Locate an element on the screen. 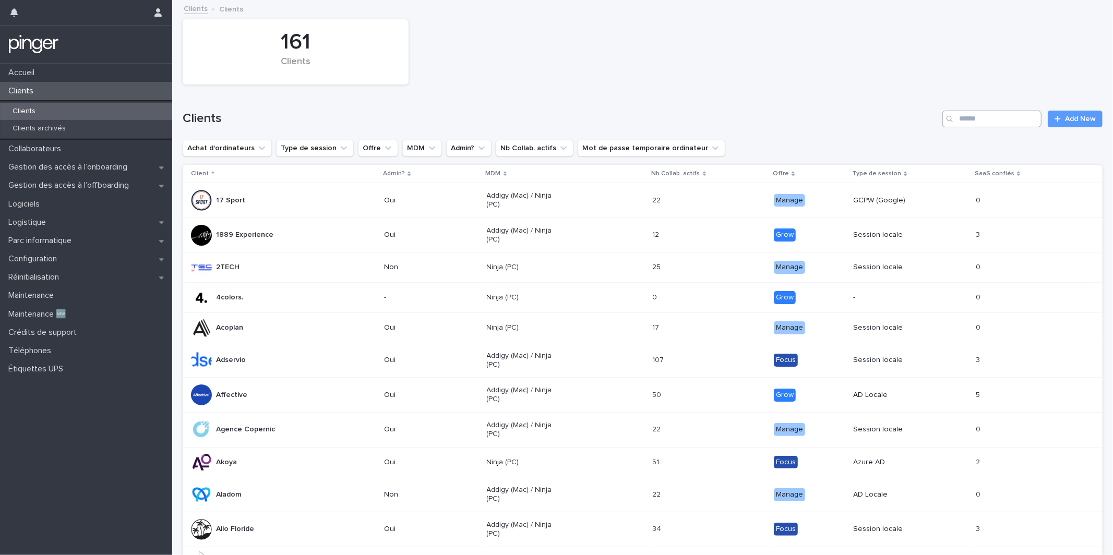 The width and height of the screenshot is (1113, 555). a: Add New is located at coordinates (1075, 119).